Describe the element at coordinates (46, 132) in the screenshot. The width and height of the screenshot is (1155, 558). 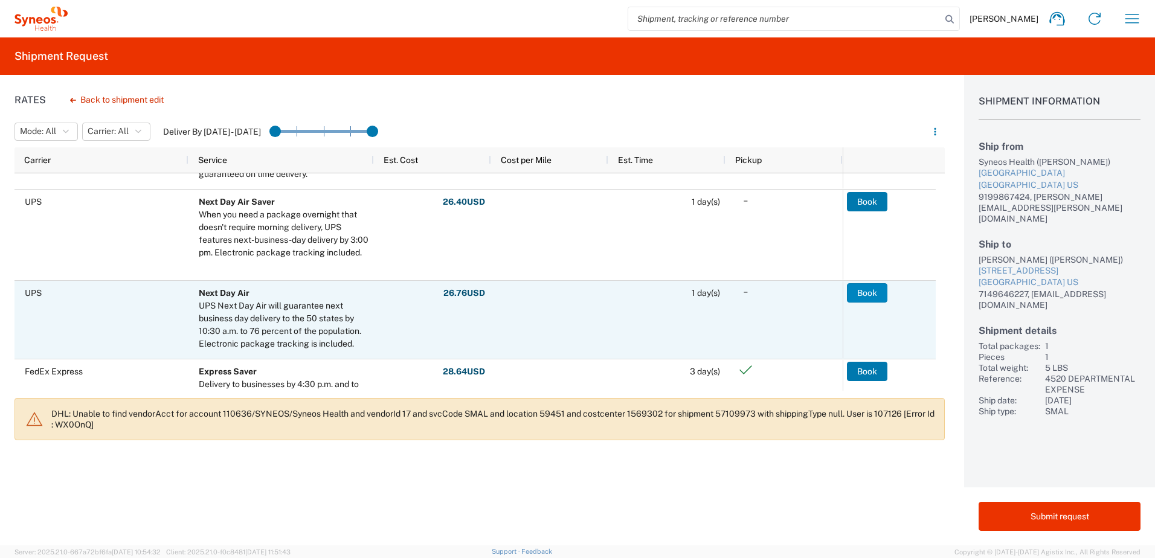
I see `button: Mode: All` at that location.